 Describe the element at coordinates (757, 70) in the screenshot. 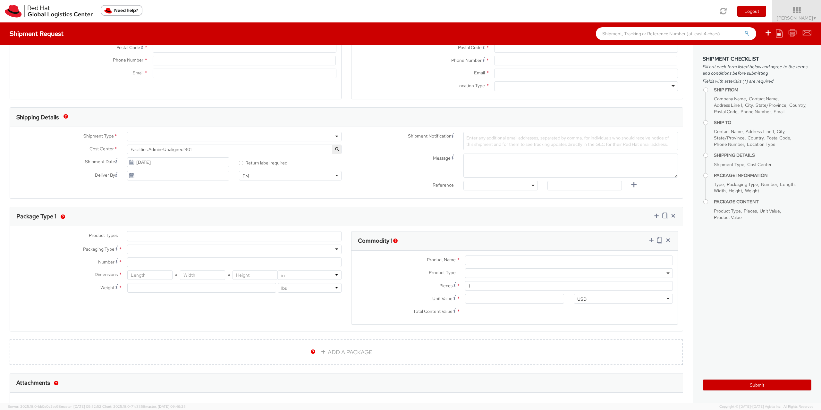

I see `span: Fill out each form listed below and agree to the terms and conditions before submitting` at that location.